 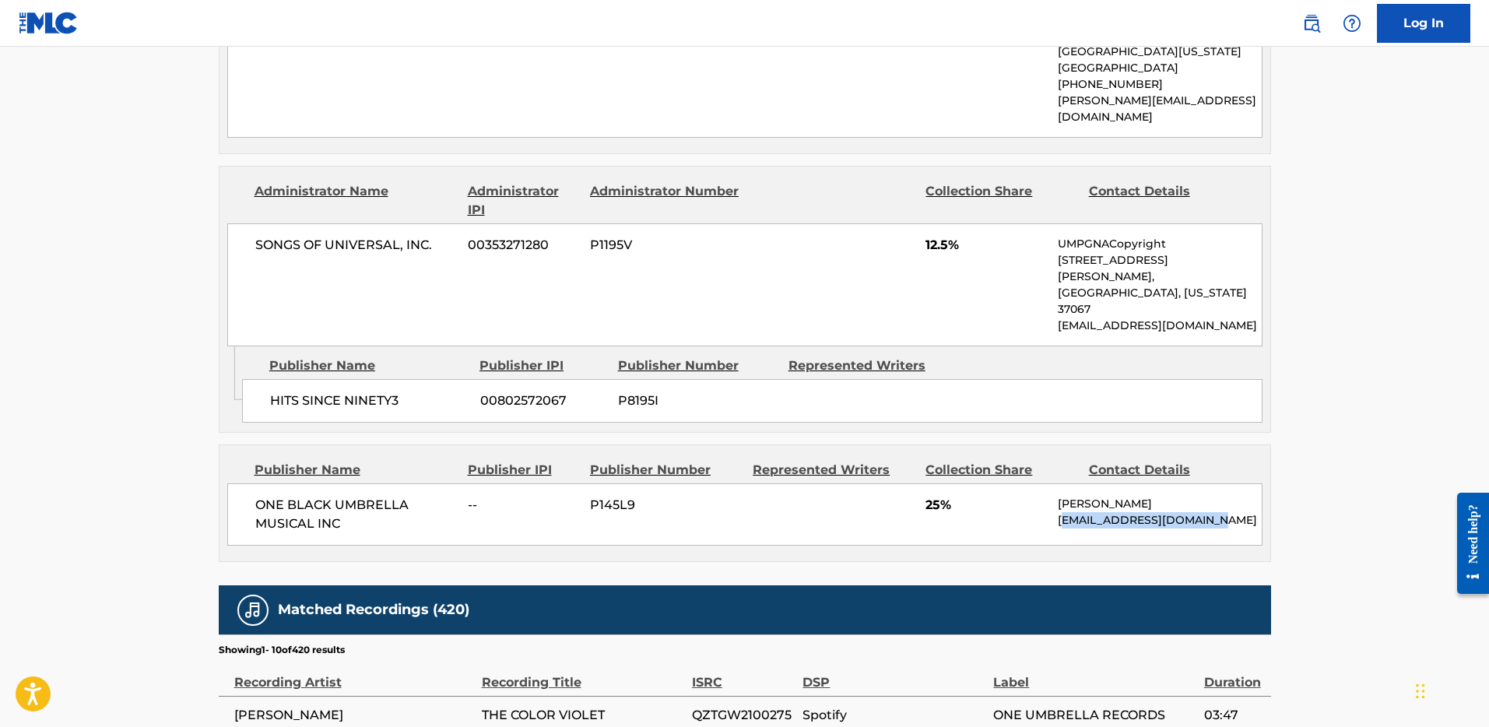 I want to click on div: Administrator Number, so click(x=665, y=201).